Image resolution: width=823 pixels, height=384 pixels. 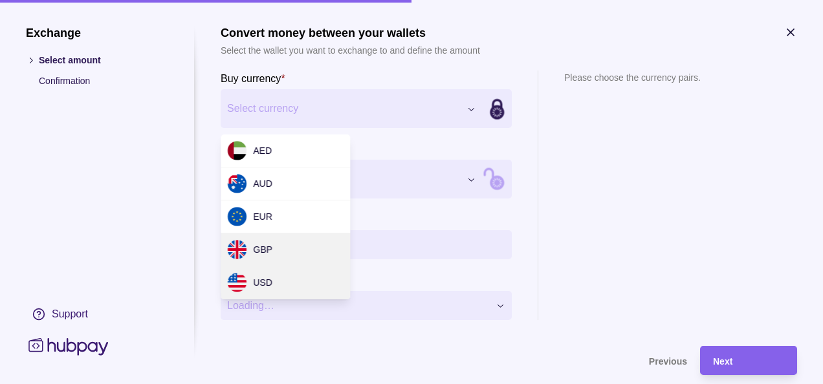 What do you see at coordinates (237, 184) in the screenshot?
I see `img: au` at bounding box center [237, 184].